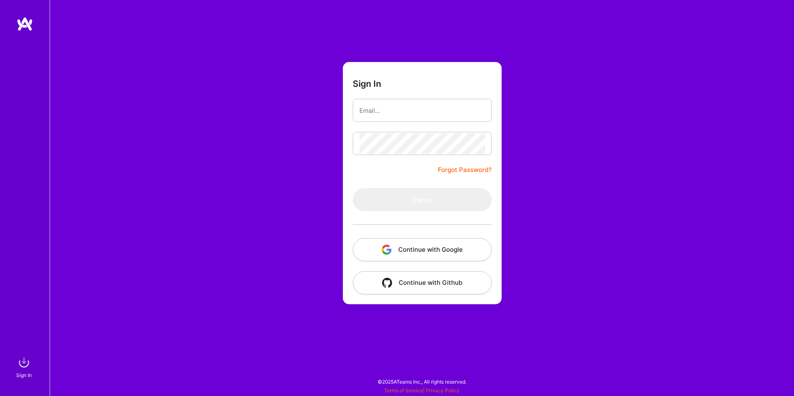 The height and width of the screenshot is (396, 794). I want to click on a: Privacy Policy, so click(442, 390).